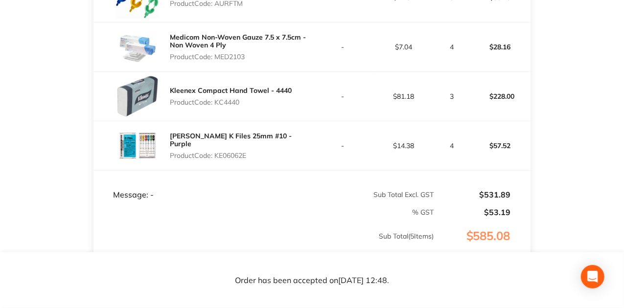  What do you see at coordinates (500, 47) in the screenshot?
I see `p: $28.16` at bounding box center [500, 47].